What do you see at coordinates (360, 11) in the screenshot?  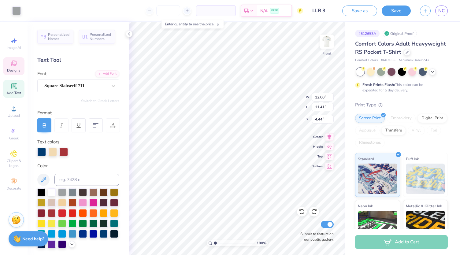 I see `button: Save as` at bounding box center [360, 11].